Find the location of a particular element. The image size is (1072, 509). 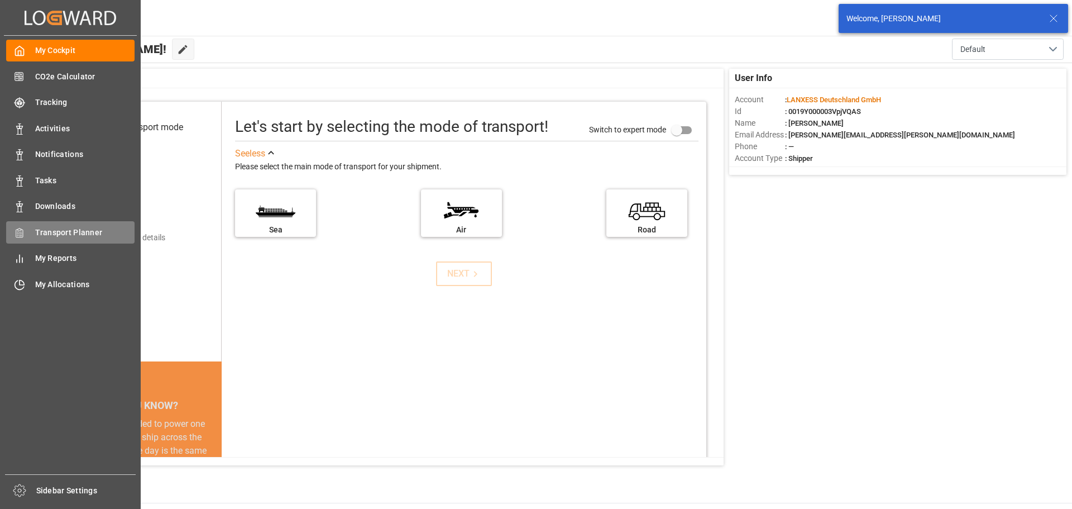

div: Let's start by selecting the mode of transport! is located at coordinates (391, 127).